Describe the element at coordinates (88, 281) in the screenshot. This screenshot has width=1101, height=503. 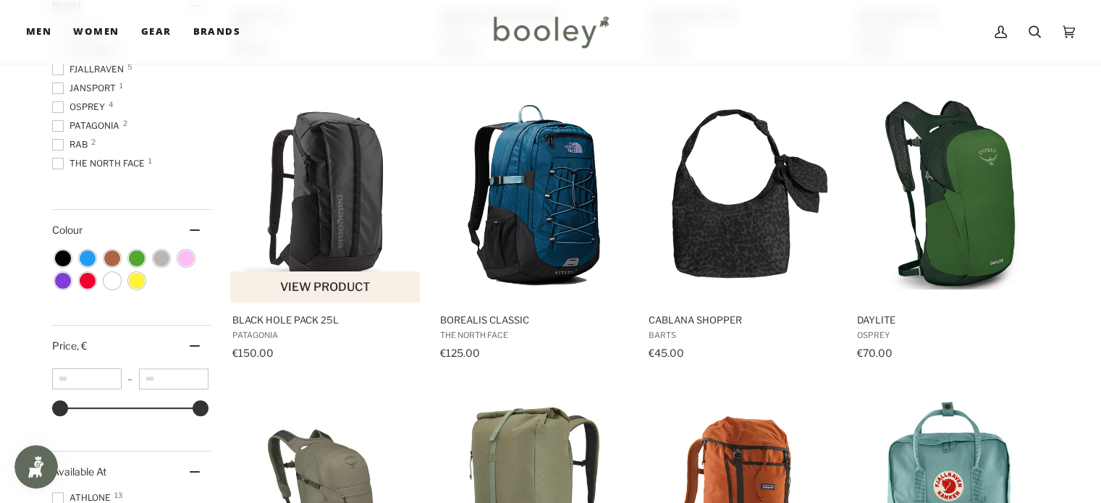
I see `span: Colour: Red` at that location.